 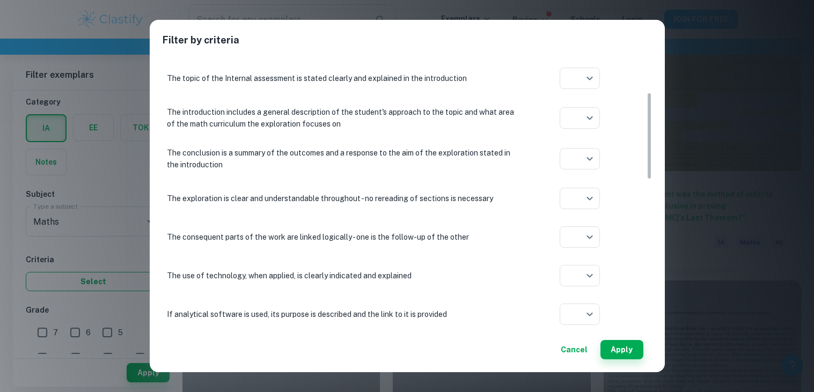 What do you see at coordinates (344, 159) in the screenshot?
I see `p: The conclusion is a summary of the outcomes and a response to the aim of the exploration stated i...` at bounding box center [344, 159].